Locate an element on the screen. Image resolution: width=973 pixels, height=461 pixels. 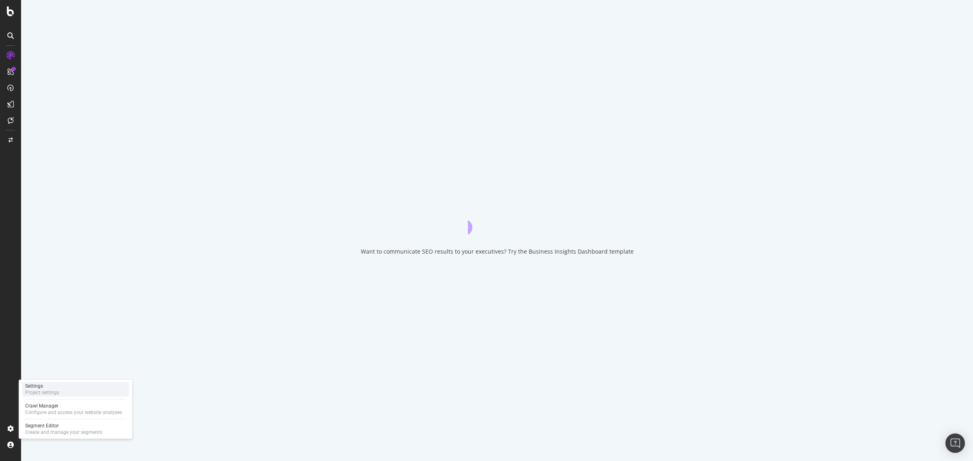
div: Configure and access your website analyses is located at coordinates (73, 413).